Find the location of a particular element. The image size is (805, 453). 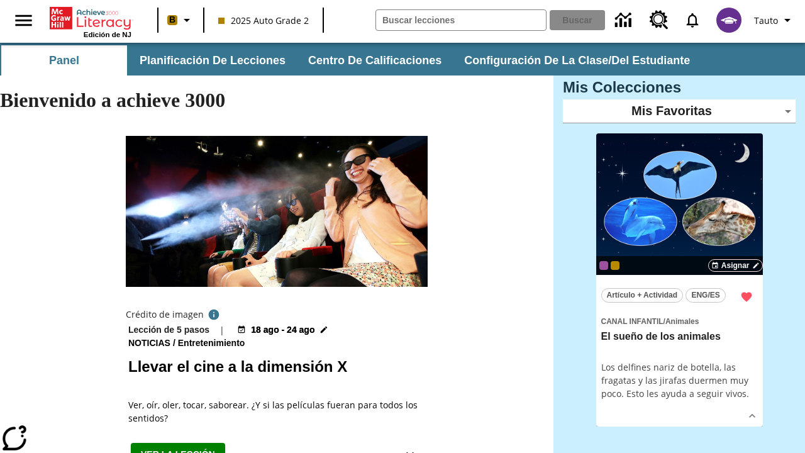

h3: El sueño de los animales is located at coordinates (679, 336).